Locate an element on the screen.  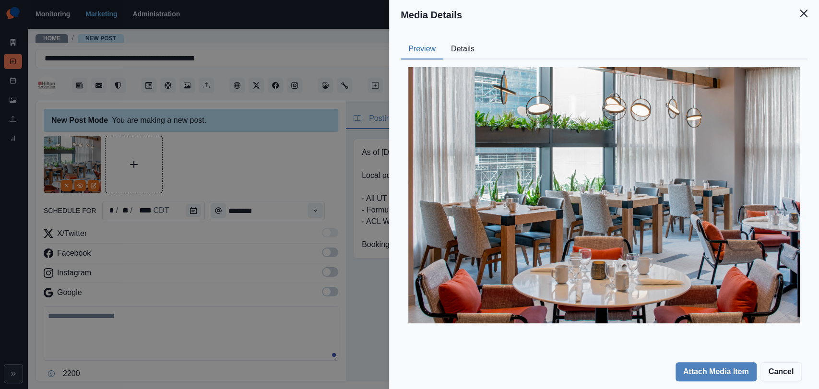
button: Cancel is located at coordinates (781, 372).